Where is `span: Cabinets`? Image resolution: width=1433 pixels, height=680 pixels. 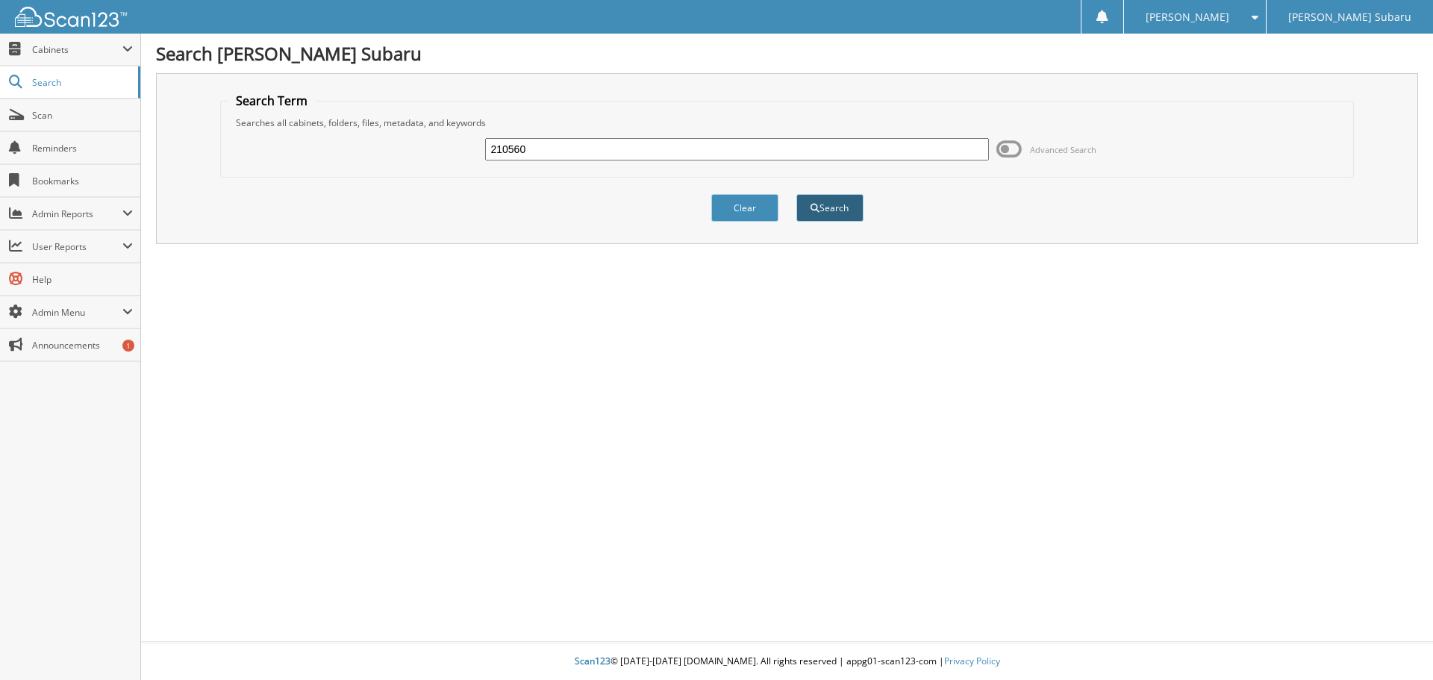 span: Cabinets is located at coordinates (77, 49).